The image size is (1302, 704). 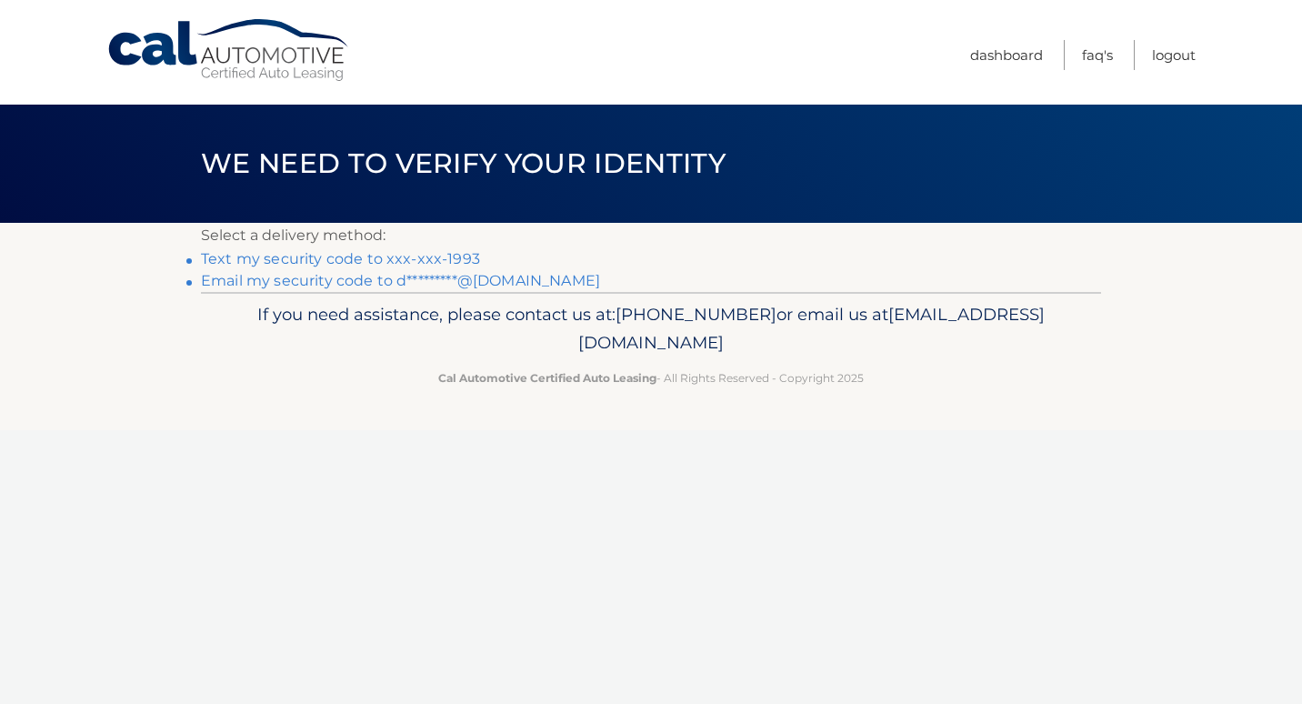 What do you see at coordinates (1174, 55) in the screenshot?
I see `a: Logout` at bounding box center [1174, 55].